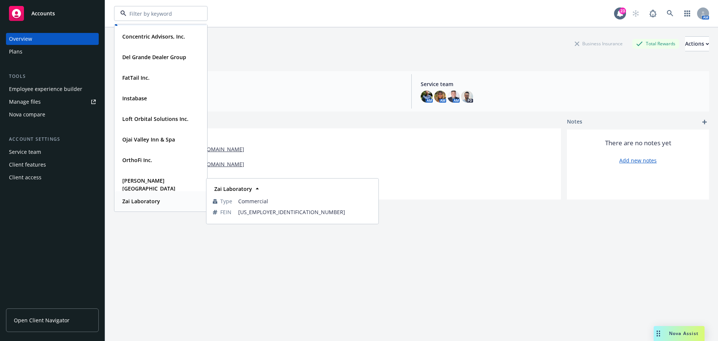  I want to click on a: Start snowing, so click(636, 13).